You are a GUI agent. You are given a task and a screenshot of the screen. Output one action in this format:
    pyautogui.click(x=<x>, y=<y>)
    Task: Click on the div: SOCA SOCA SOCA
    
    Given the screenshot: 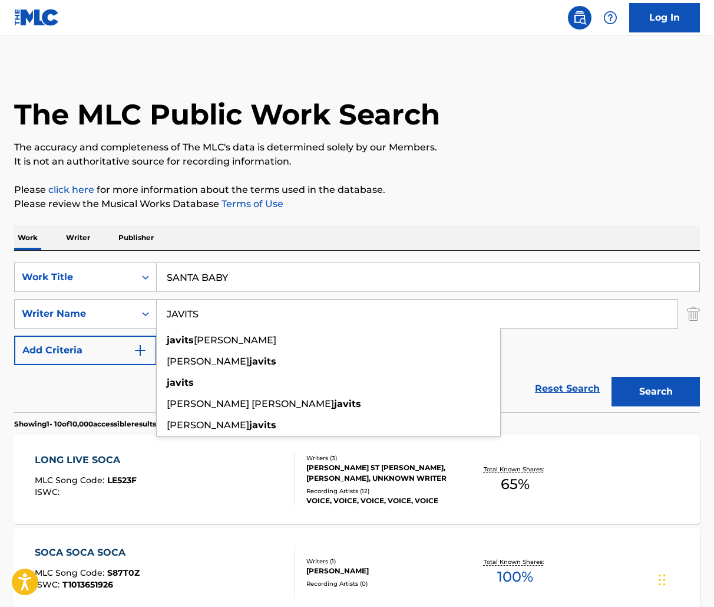 What is the action you would take?
    pyautogui.click(x=87, y=552)
    